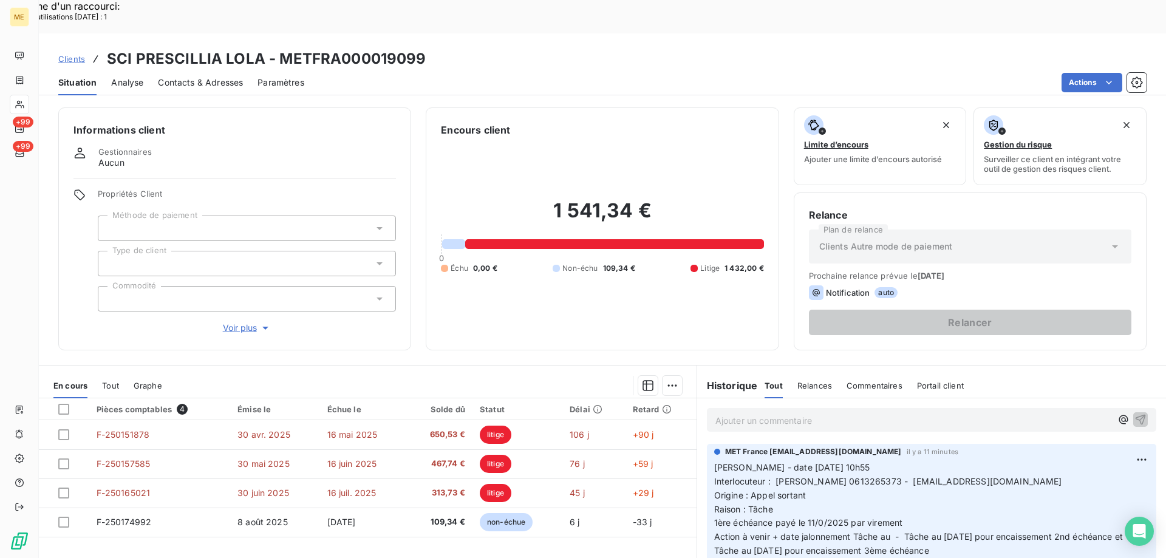 This screenshot has width=1166, height=558. I want to click on span: F-250157585, so click(123, 463).